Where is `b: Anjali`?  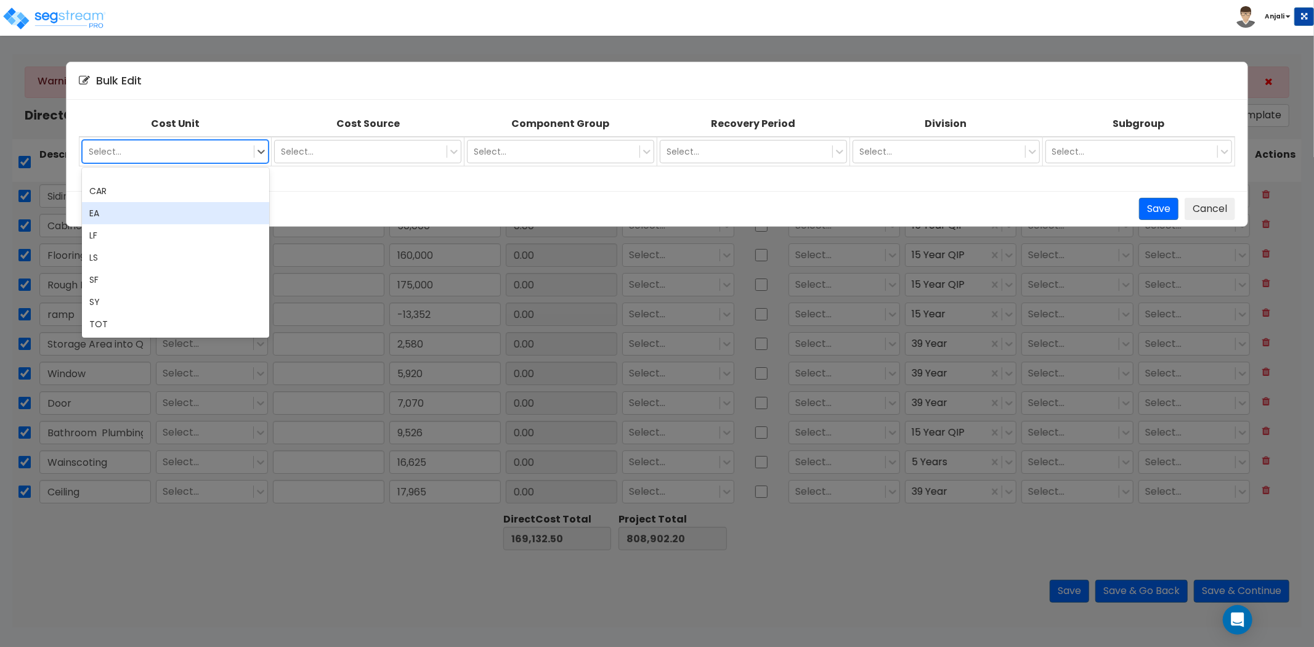
b: Anjali is located at coordinates (1275, 16).